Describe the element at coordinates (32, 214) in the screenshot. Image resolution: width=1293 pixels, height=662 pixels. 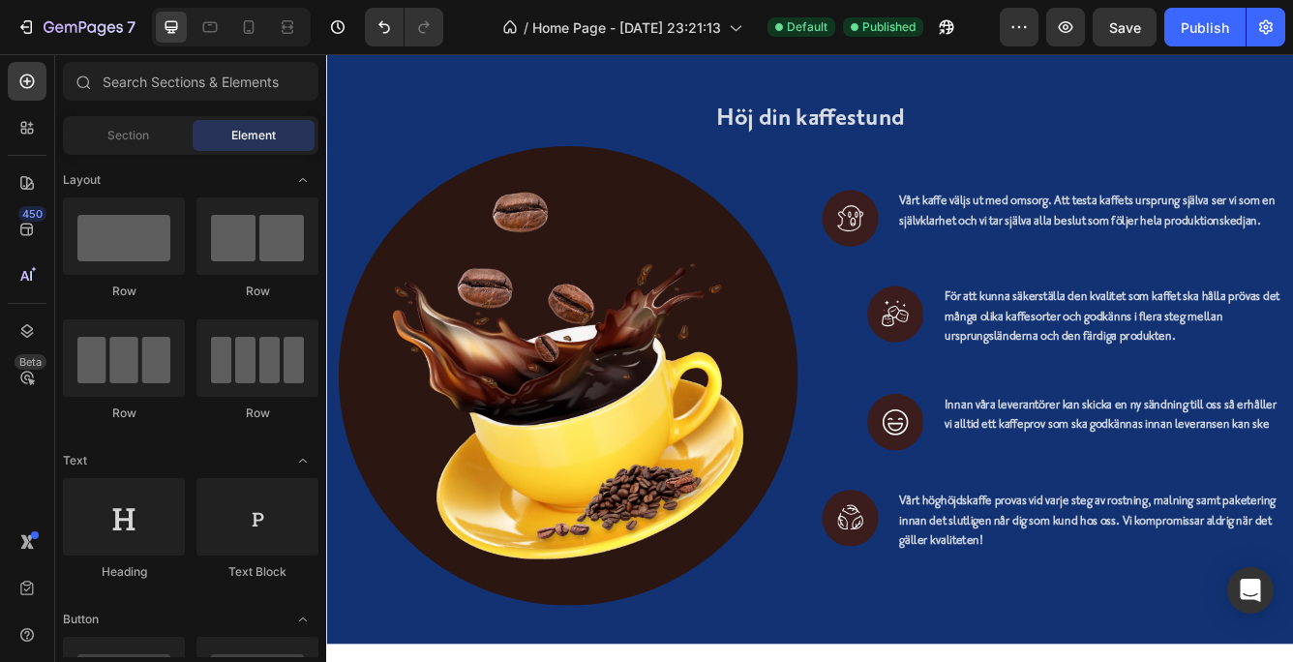
I see `div: 450` at that location.